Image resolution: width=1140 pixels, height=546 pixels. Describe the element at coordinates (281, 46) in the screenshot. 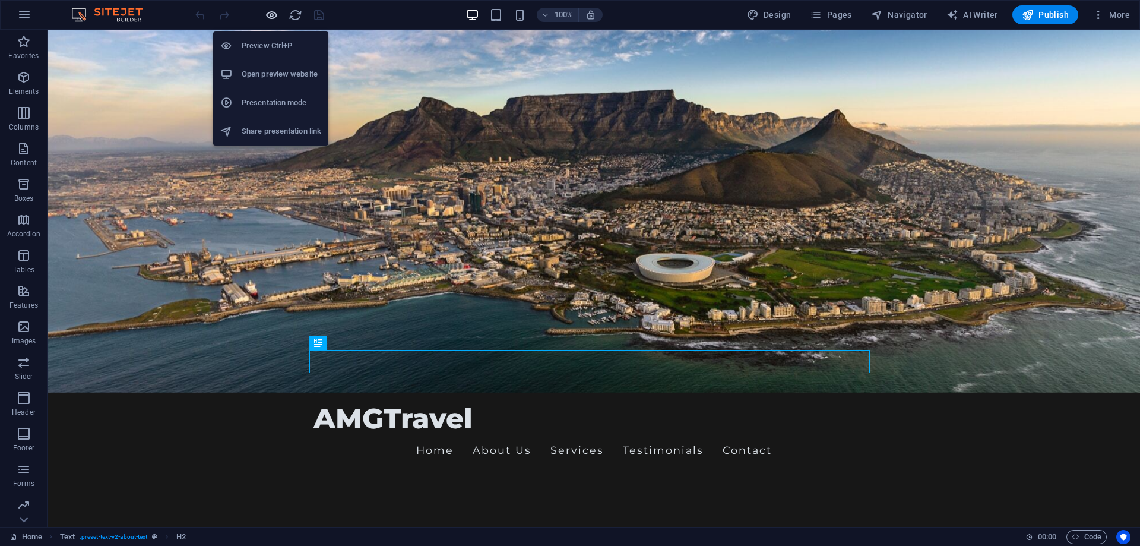

I see `h6: Preview Ctrl+P` at that location.